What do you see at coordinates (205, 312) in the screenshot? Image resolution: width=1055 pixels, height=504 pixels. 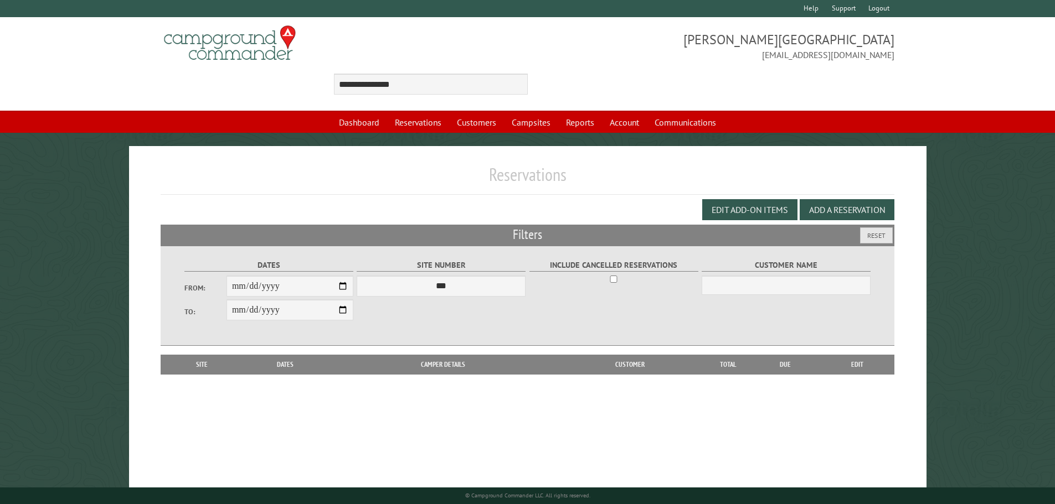 I see `label: To:` at bounding box center [205, 312].